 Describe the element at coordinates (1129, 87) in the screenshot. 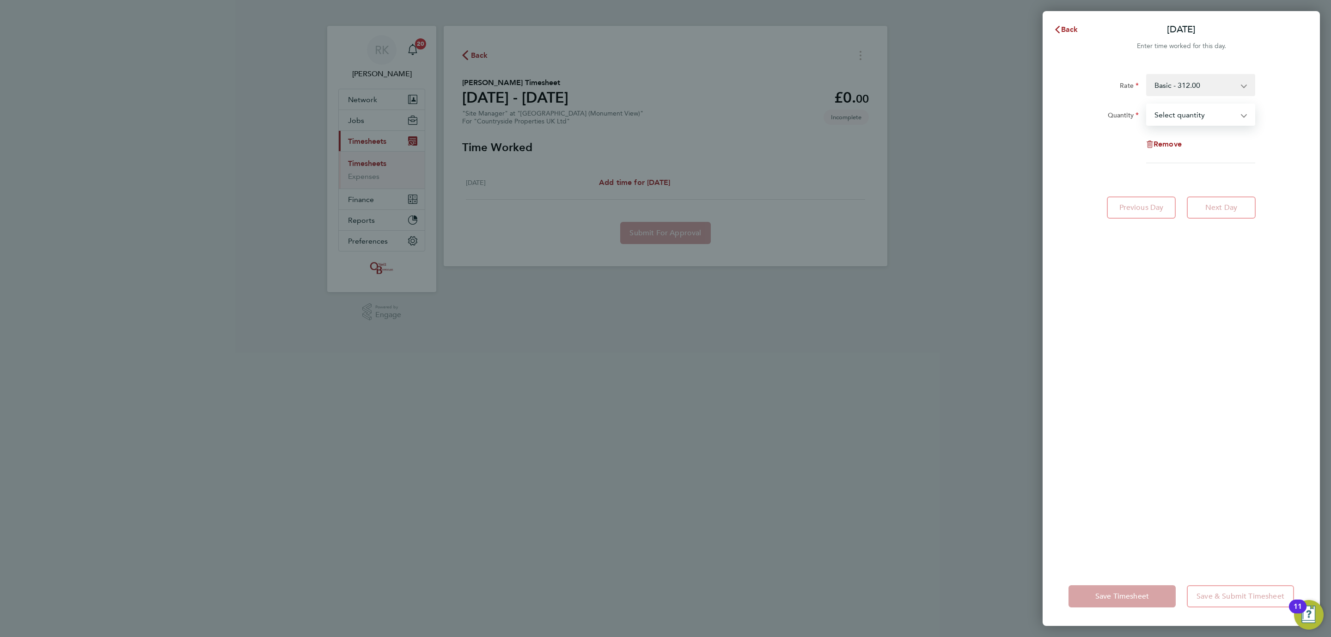

I see `label: Rate` at that location.